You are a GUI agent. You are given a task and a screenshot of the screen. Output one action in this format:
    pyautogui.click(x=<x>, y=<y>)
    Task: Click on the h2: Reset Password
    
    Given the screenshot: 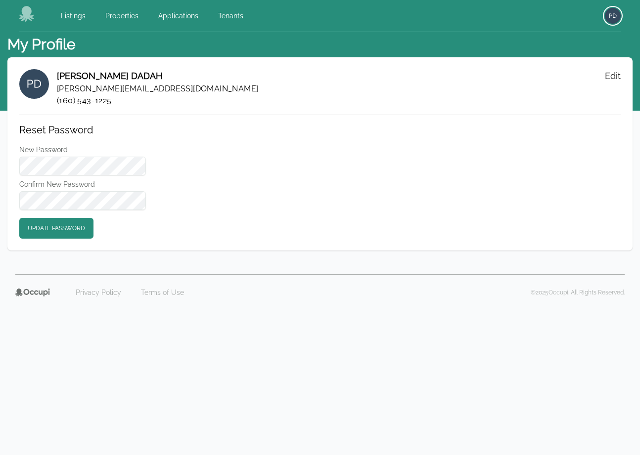 What is the action you would take?
    pyautogui.click(x=83, y=130)
    